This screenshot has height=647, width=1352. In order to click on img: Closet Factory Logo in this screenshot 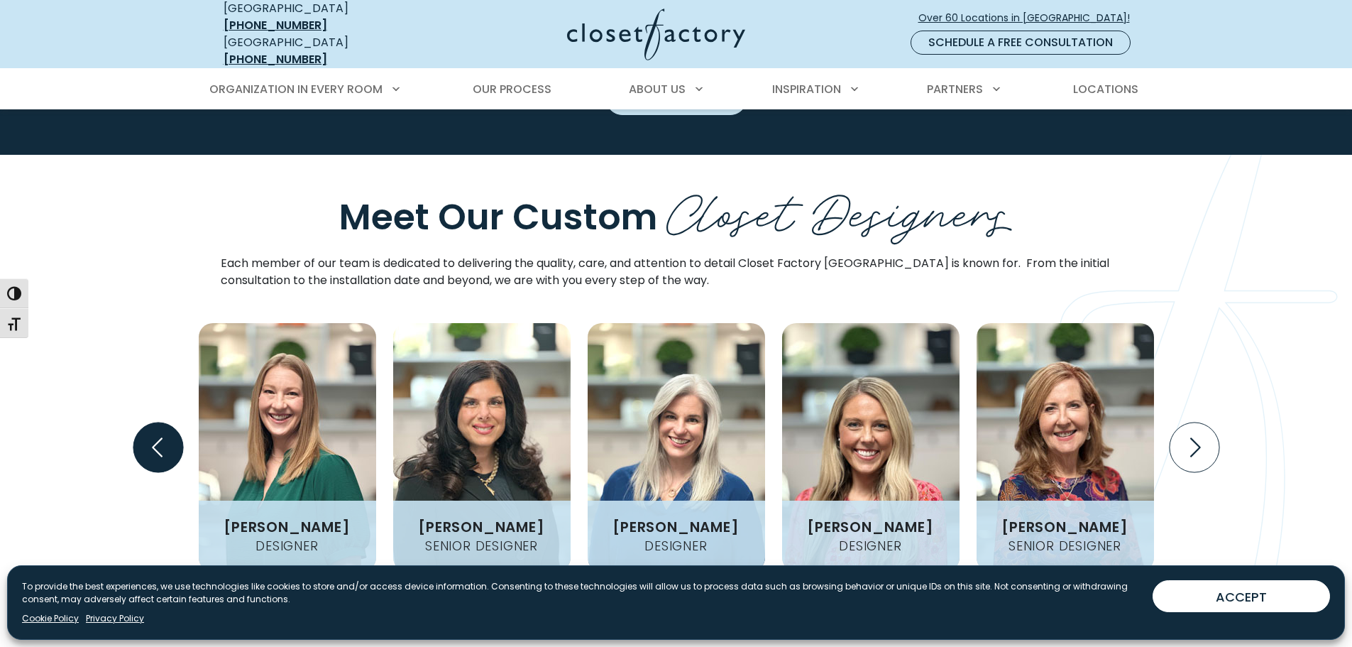, I will do `click(656, 34)`.